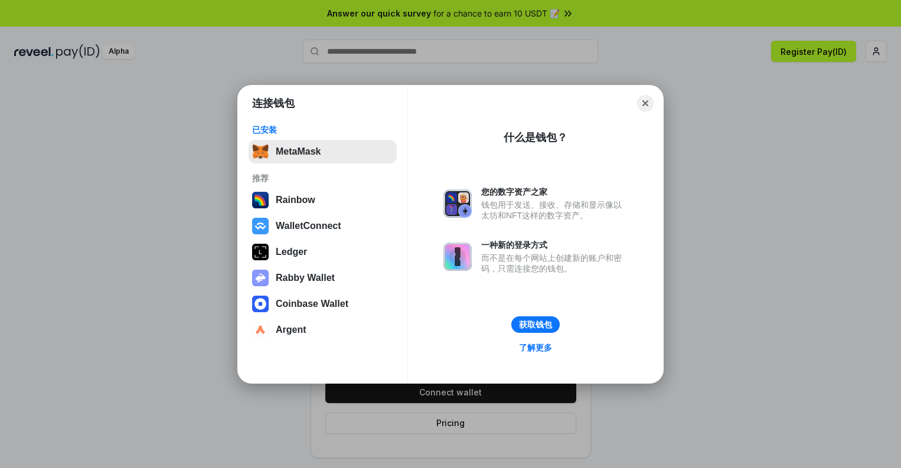  Describe the element at coordinates (536, 325) in the screenshot. I see `div: 获取钱包` at that location.